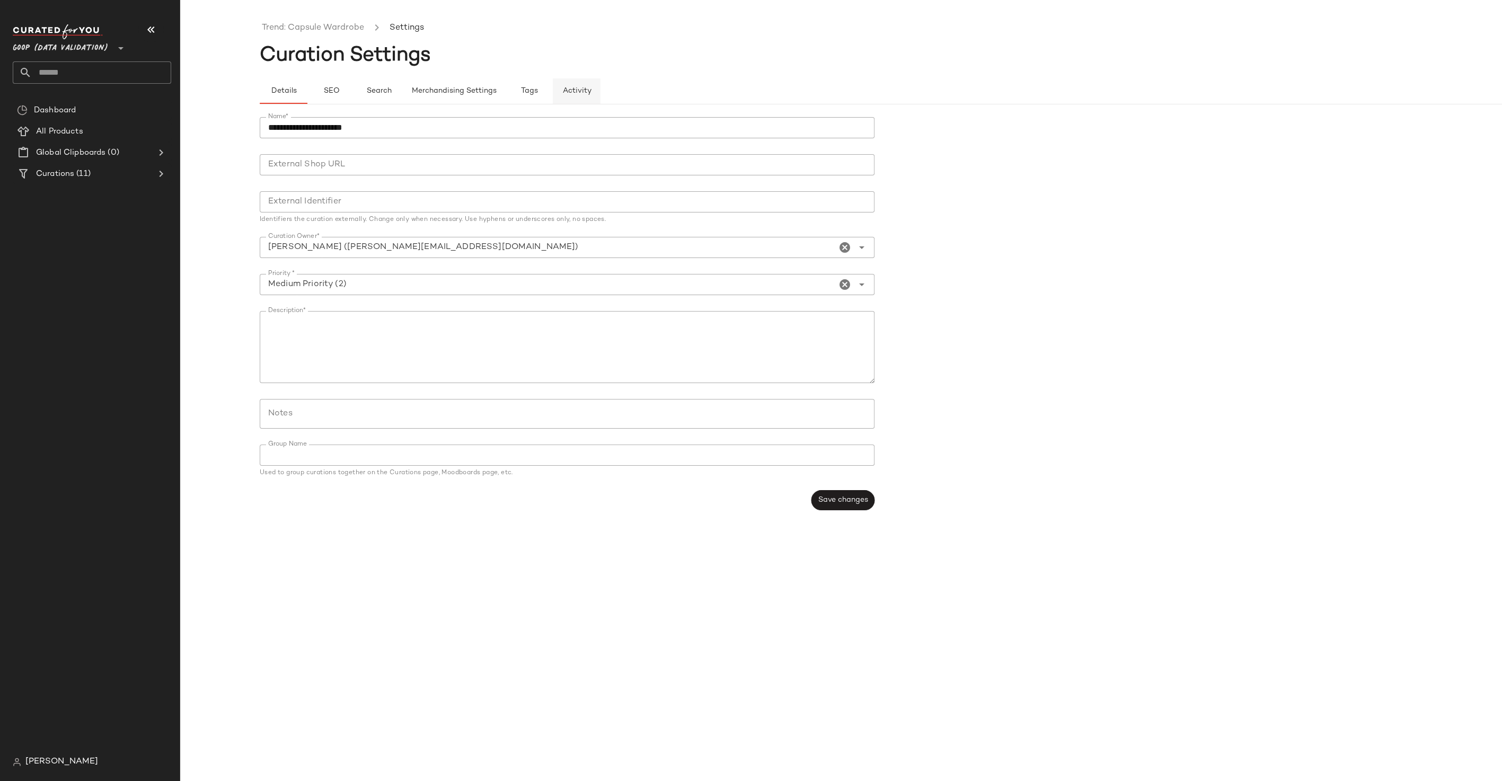 Image resolution: width=1502 pixels, height=781 pixels. I want to click on span: Save changes, so click(843, 500).